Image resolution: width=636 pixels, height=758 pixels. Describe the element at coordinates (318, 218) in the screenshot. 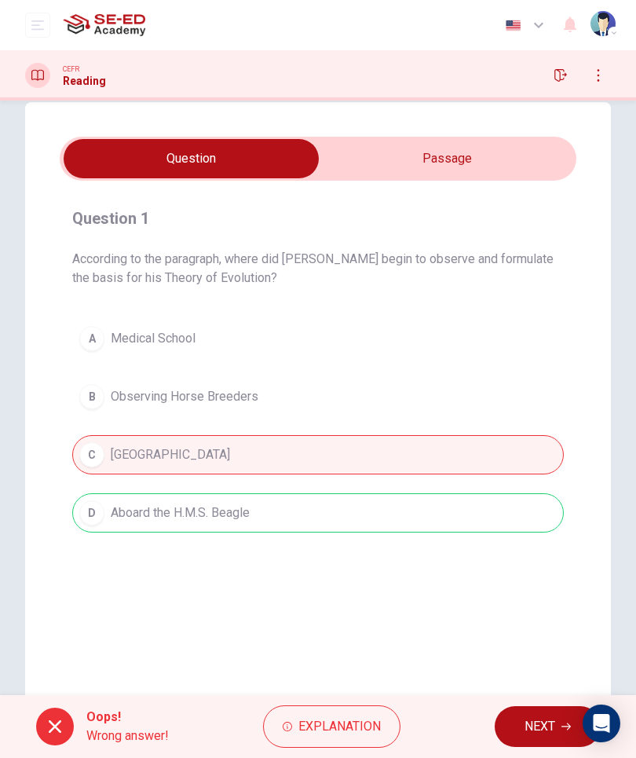

I see `h4: Question 1` at that location.